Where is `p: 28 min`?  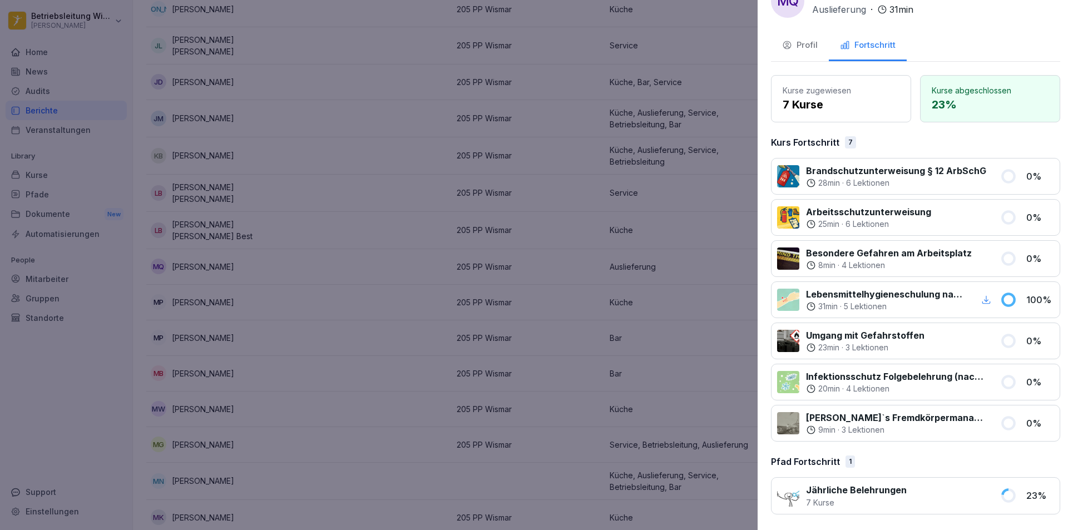
p: 28 min is located at coordinates (829, 183).